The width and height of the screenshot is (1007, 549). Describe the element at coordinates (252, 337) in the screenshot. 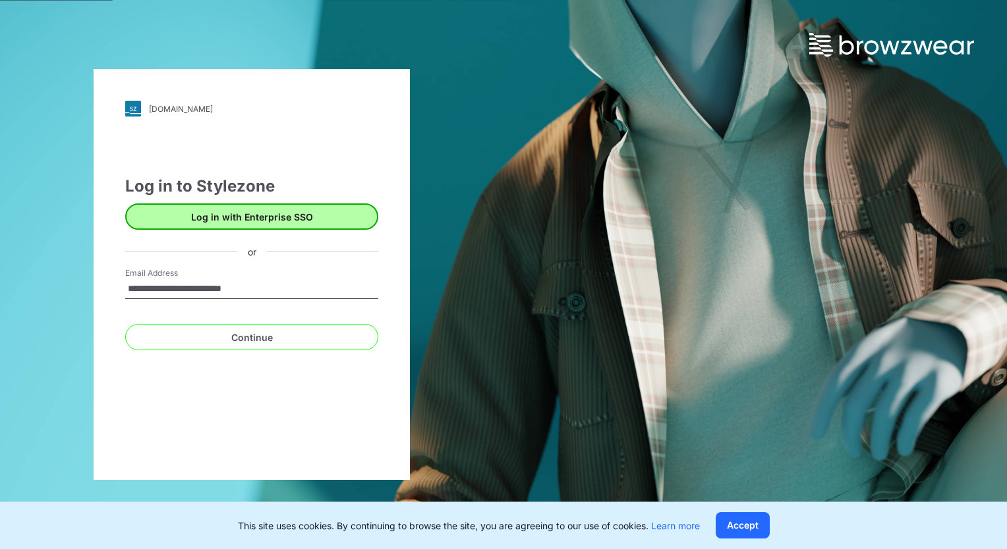

I see `button: Continue` at that location.